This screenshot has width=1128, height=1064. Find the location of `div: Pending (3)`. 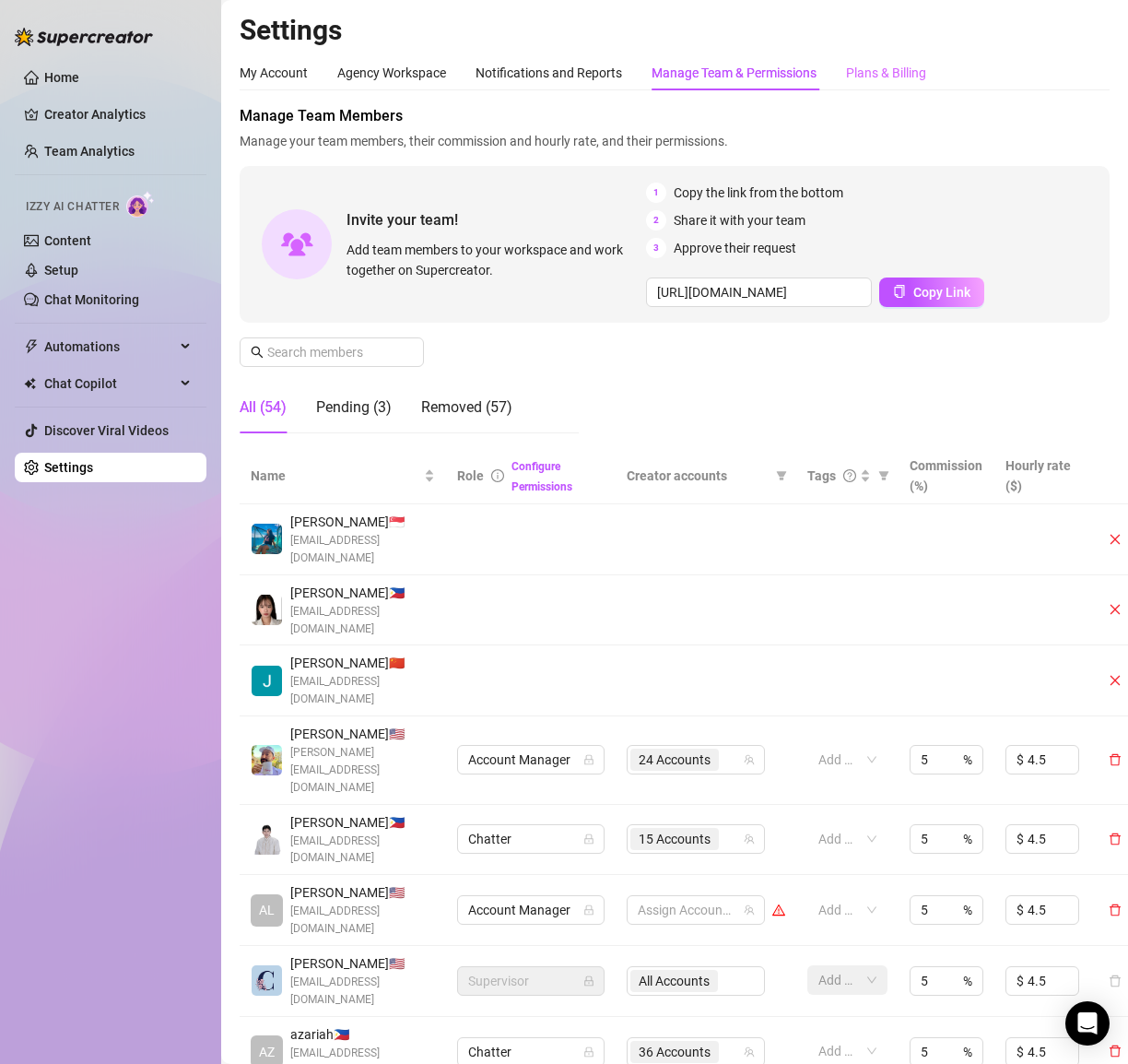

div: Pending (3) is located at coordinates (354, 408).